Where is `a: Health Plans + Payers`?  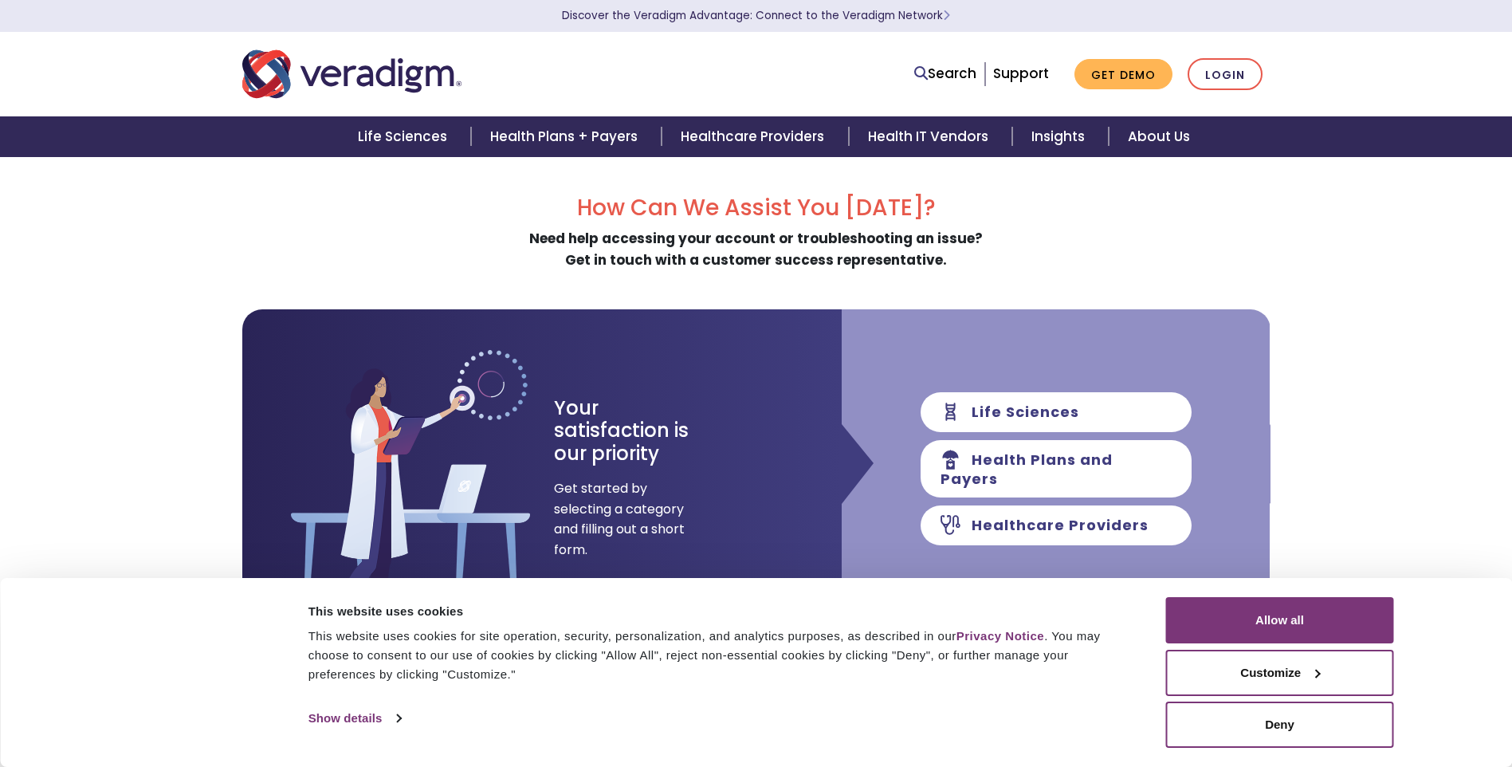
a: Health Plans + Payers is located at coordinates (566, 136).